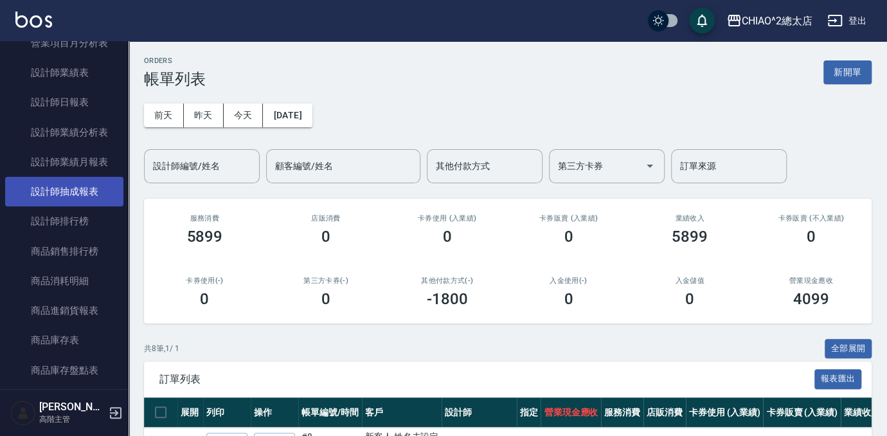 The height and width of the screenshot is (436, 887). I want to click on h2: 卡券使用(-), so click(204, 280).